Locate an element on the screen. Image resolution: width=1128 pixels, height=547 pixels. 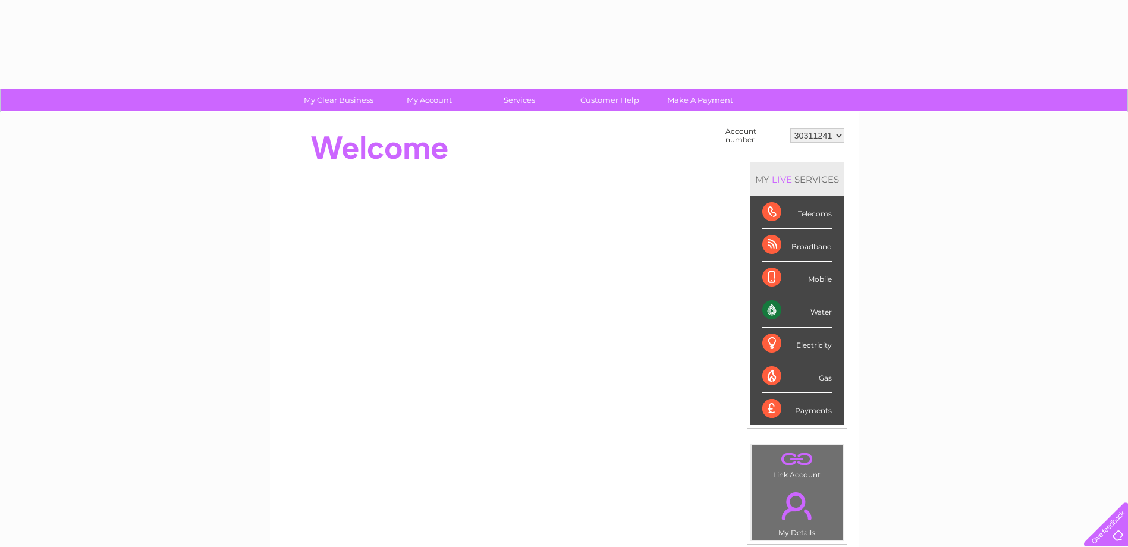
a: Services is located at coordinates (519, 100).